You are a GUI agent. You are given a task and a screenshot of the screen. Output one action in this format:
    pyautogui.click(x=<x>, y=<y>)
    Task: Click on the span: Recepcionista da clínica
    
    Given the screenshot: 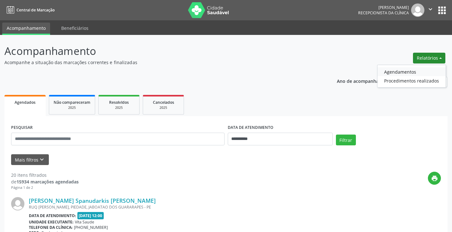 What is the action you would take?
    pyautogui.click(x=383, y=13)
    